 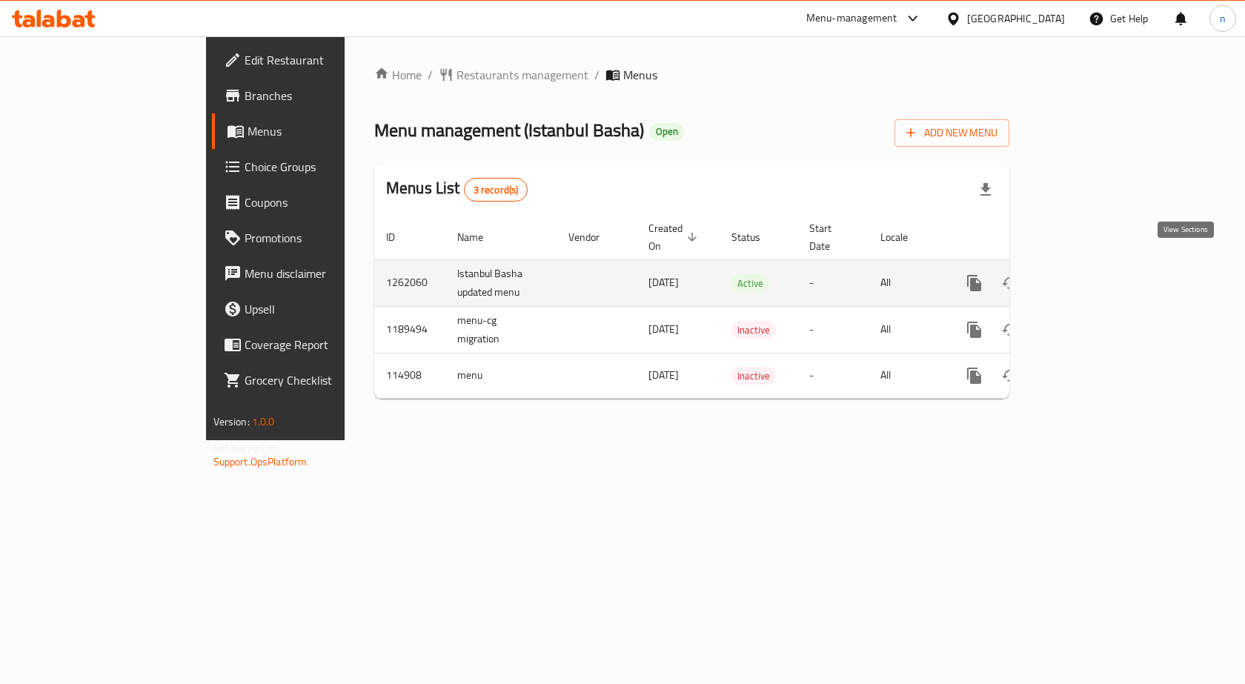 I want to click on div: Menu-management, so click(x=852, y=19).